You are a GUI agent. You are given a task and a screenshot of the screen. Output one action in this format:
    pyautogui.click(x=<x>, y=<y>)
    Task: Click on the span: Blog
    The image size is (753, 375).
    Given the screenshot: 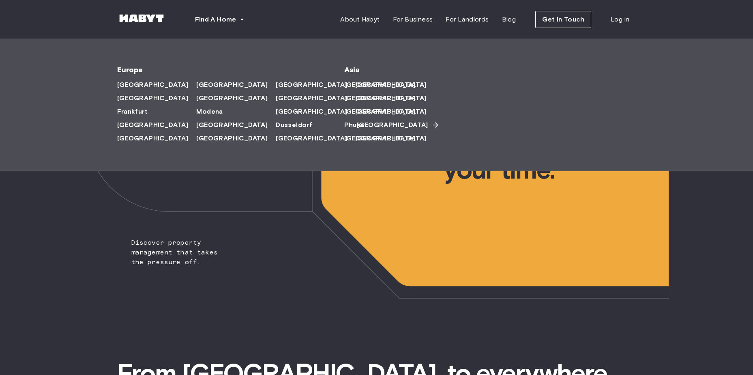 What is the action you would take?
    pyautogui.click(x=509, y=19)
    